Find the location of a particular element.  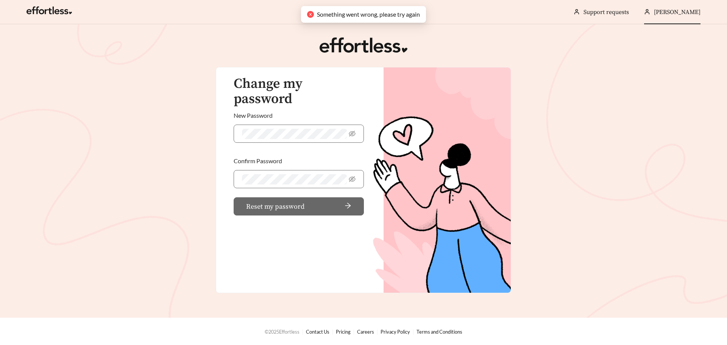

a: Terms and Conditions is located at coordinates (439, 332).